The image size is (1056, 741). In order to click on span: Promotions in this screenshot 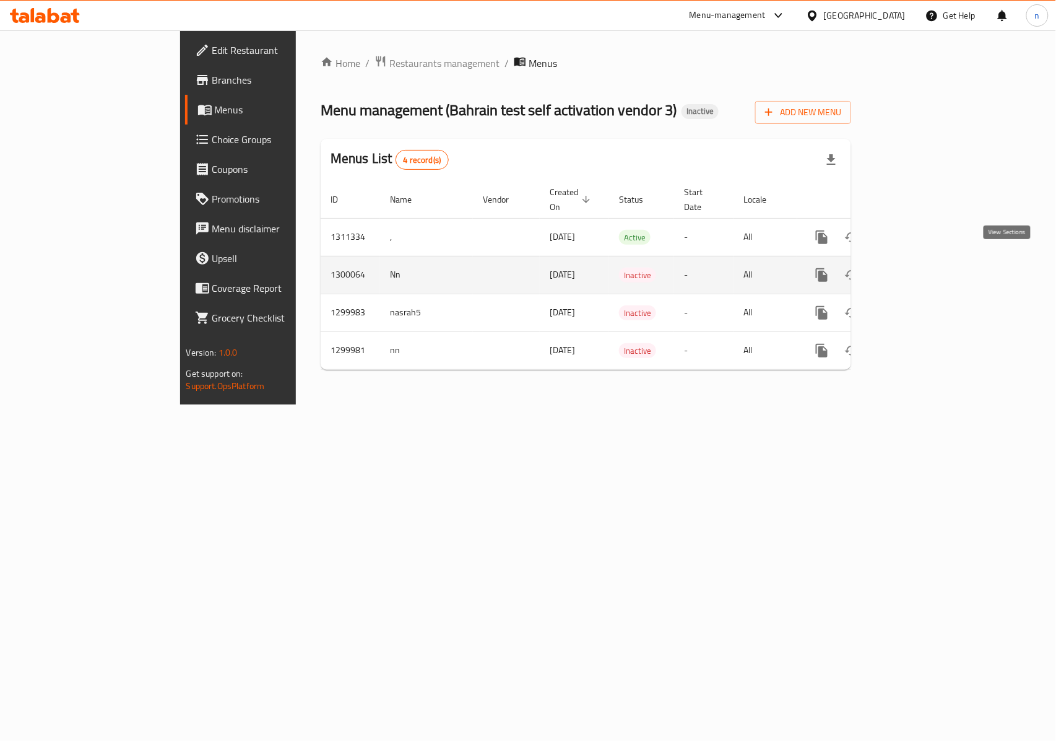, I will do `click(279, 199)`.